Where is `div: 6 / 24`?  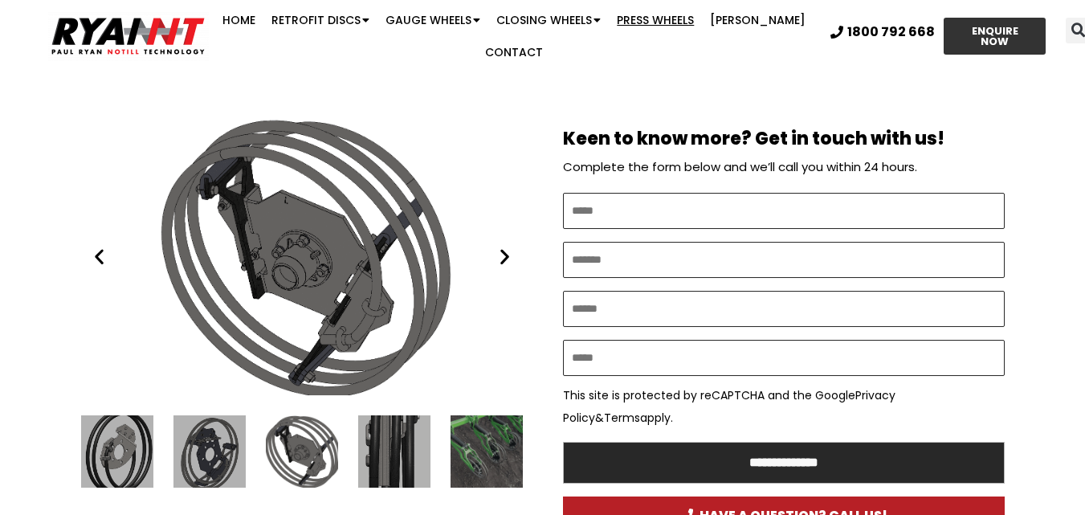 div: 6 / 24 is located at coordinates (210, 451).